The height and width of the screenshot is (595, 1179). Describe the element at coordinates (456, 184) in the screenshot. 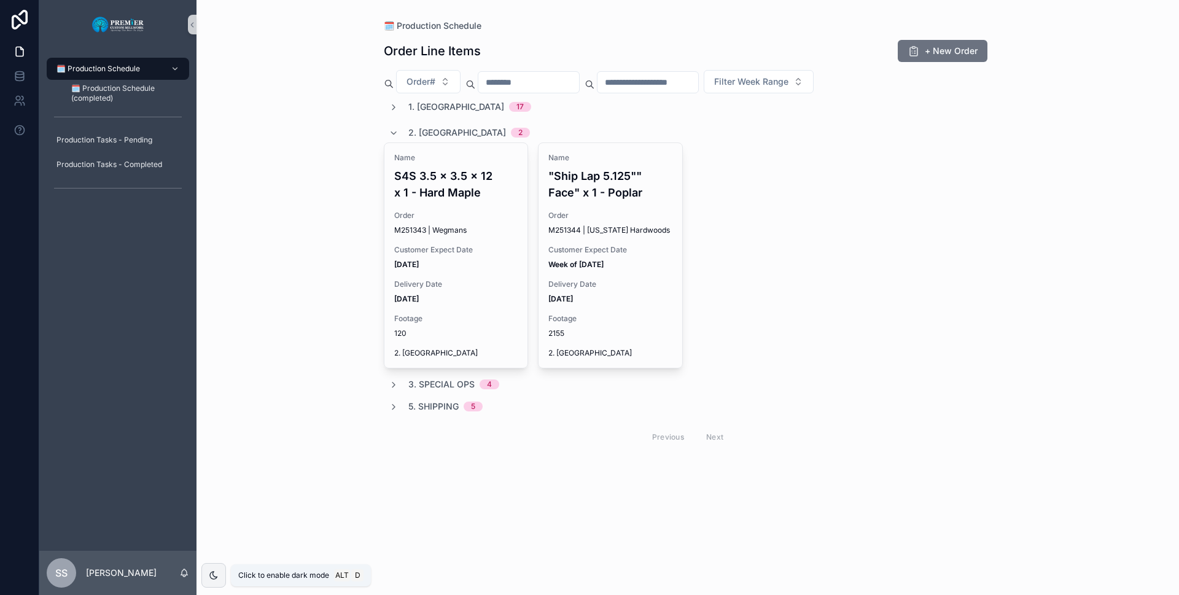

I see `h4: S4S 3.5 x 3.5 x 12 x 1 - Hard Maple` at that location.